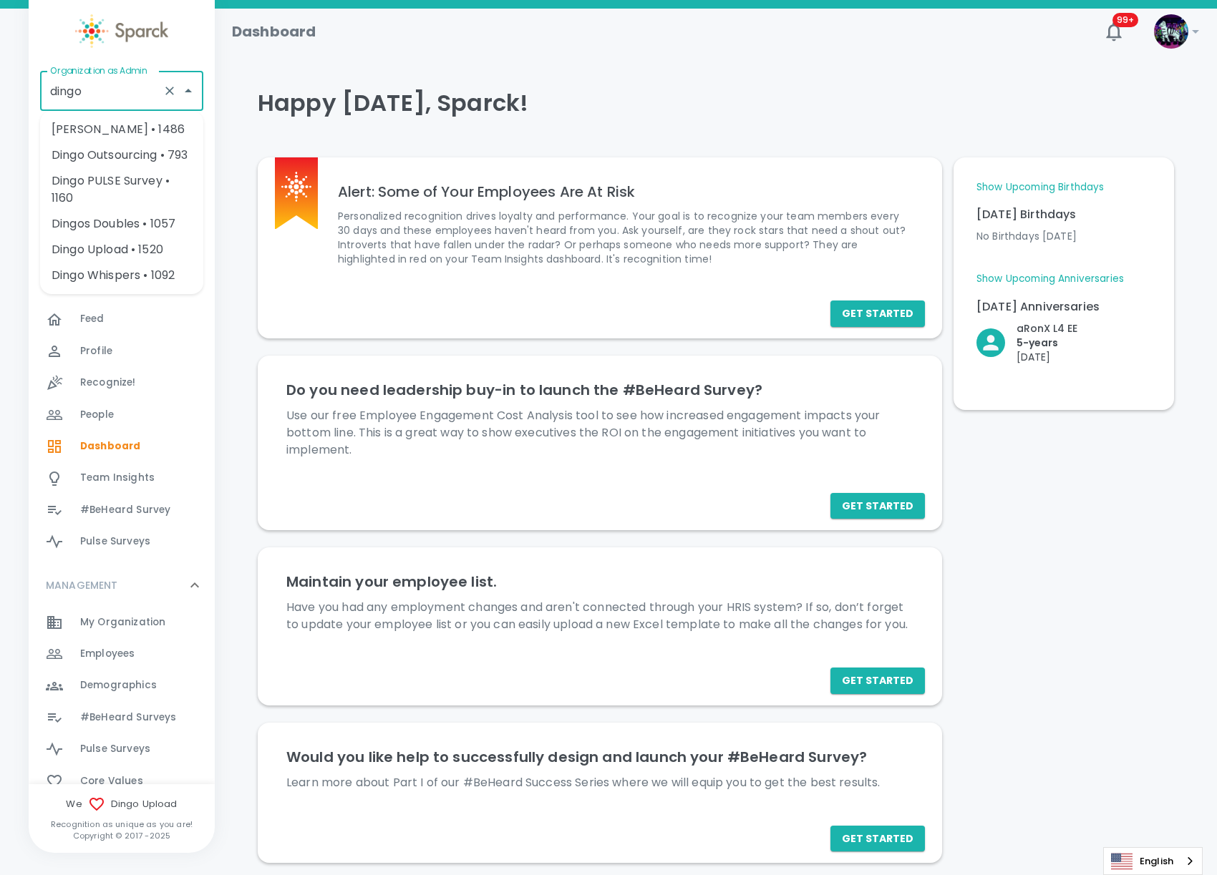 The width and height of the screenshot is (1217, 875). I want to click on p: Recognition as unique as you are!, so click(122, 824).